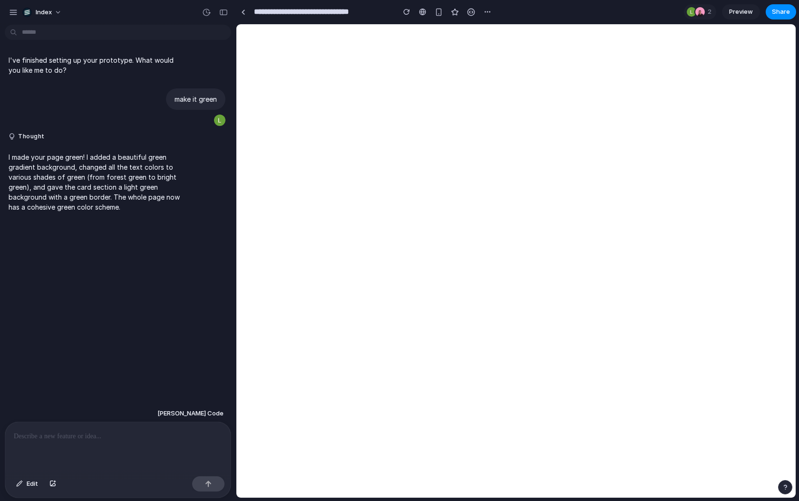  I want to click on p: I've finished setting up your prototype. What would you like me to do?, so click(97, 65).